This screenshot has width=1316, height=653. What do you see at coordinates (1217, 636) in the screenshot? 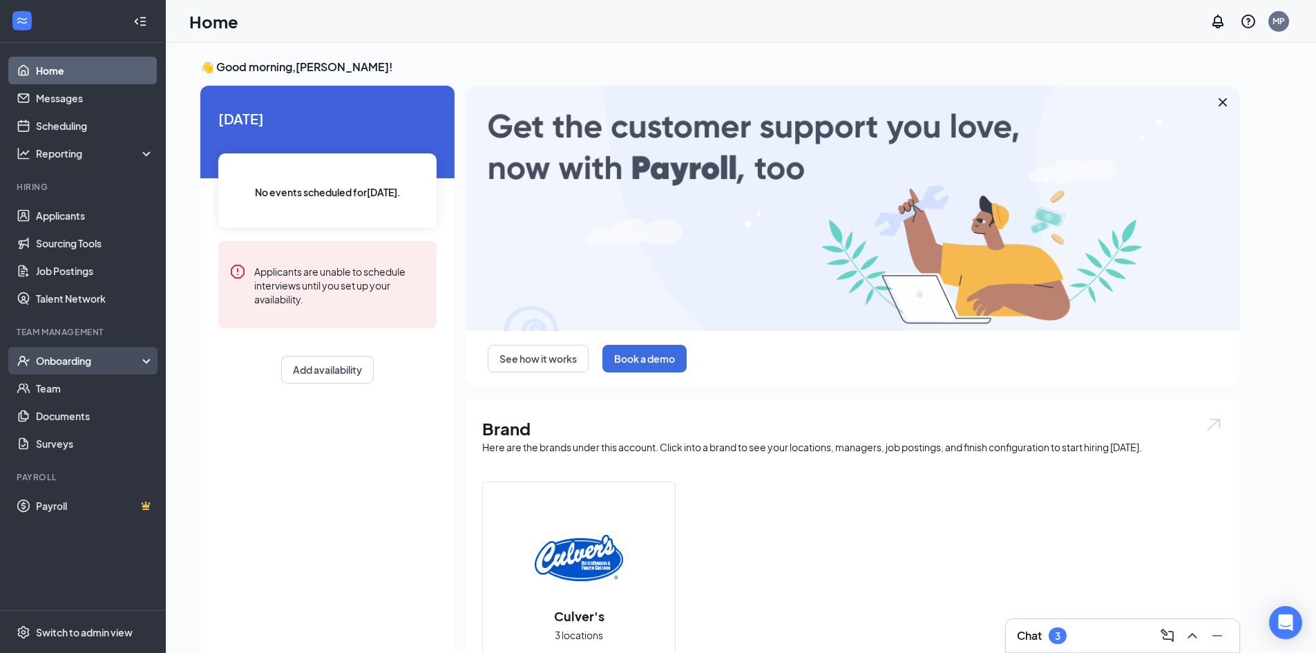
I see `svg: Minimize` at bounding box center [1217, 636].